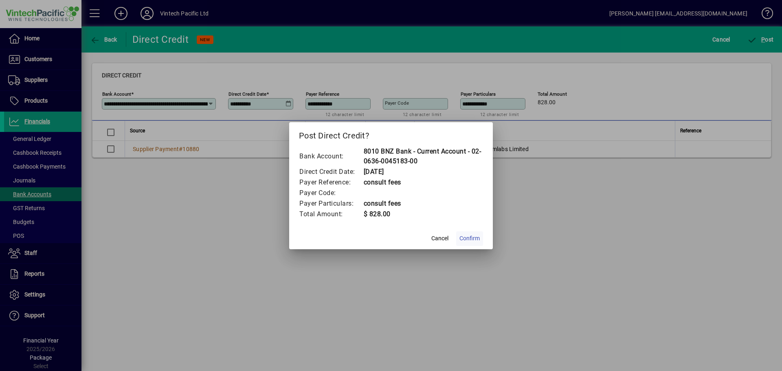 The width and height of the screenshot is (782, 371). Describe the element at coordinates (423, 156) in the screenshot. I see `td: 8010 BNZ Bank - Current Account - 02-0636-0045183-00` at that location.